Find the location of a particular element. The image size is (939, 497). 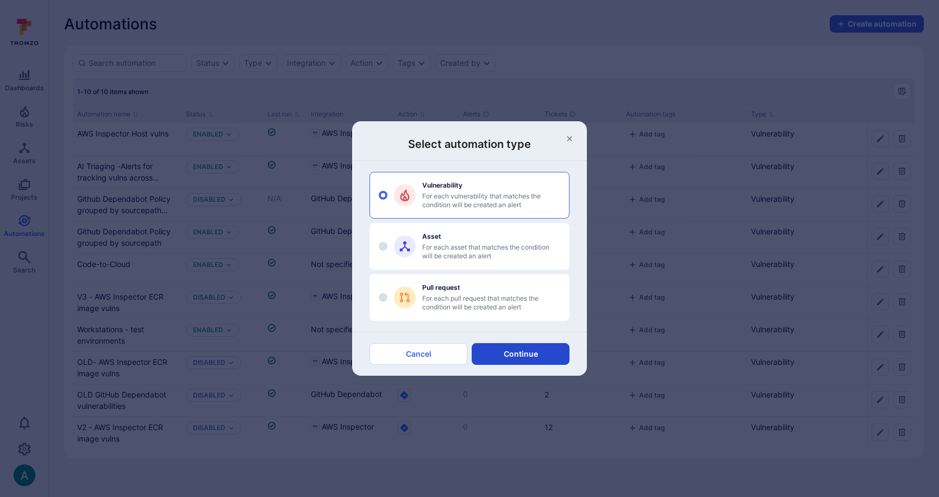

h3: Select automation type is located at coordinates (469, 144).